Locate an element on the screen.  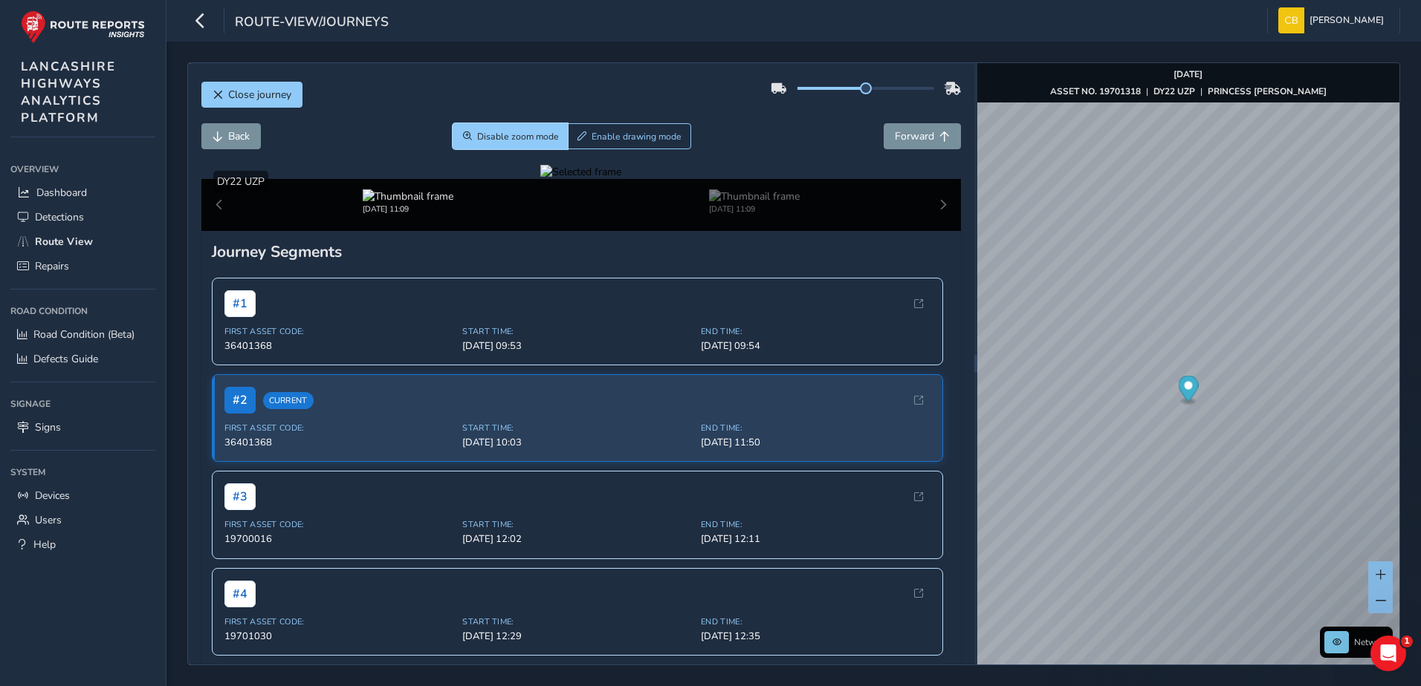
span: Devices is located at coordinates (52, 496).